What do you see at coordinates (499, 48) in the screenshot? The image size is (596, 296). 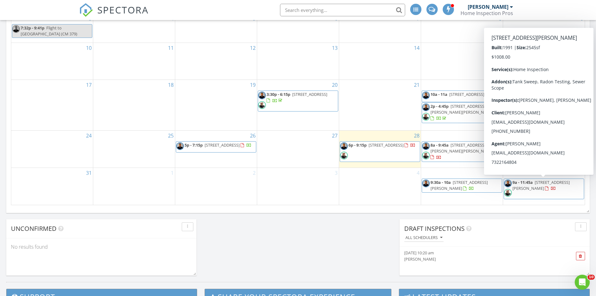 I see `a: Go to August 15, 2025` at bounding box center [499, 48].